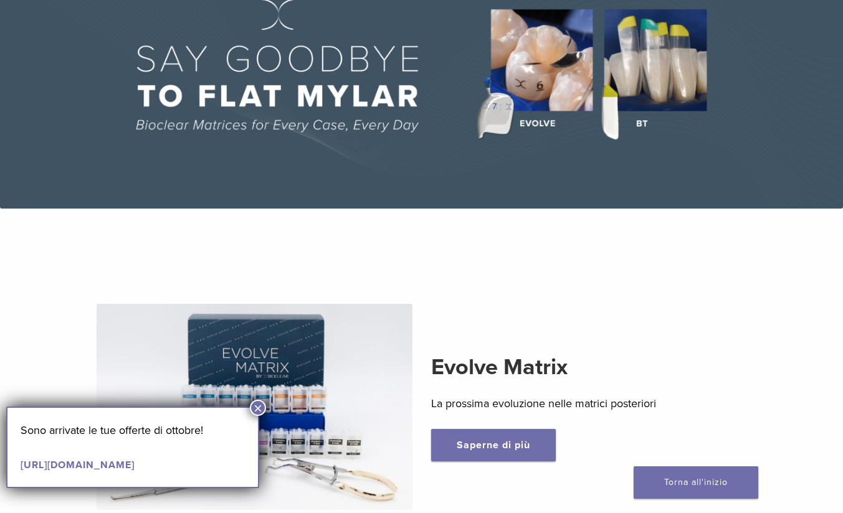 The width and height of the screenshot is (843, 513). What do you see at coordinates (696, 482) in the screenshot?
I see `font: Torna all'inizio` at bounding box center [696, 482].